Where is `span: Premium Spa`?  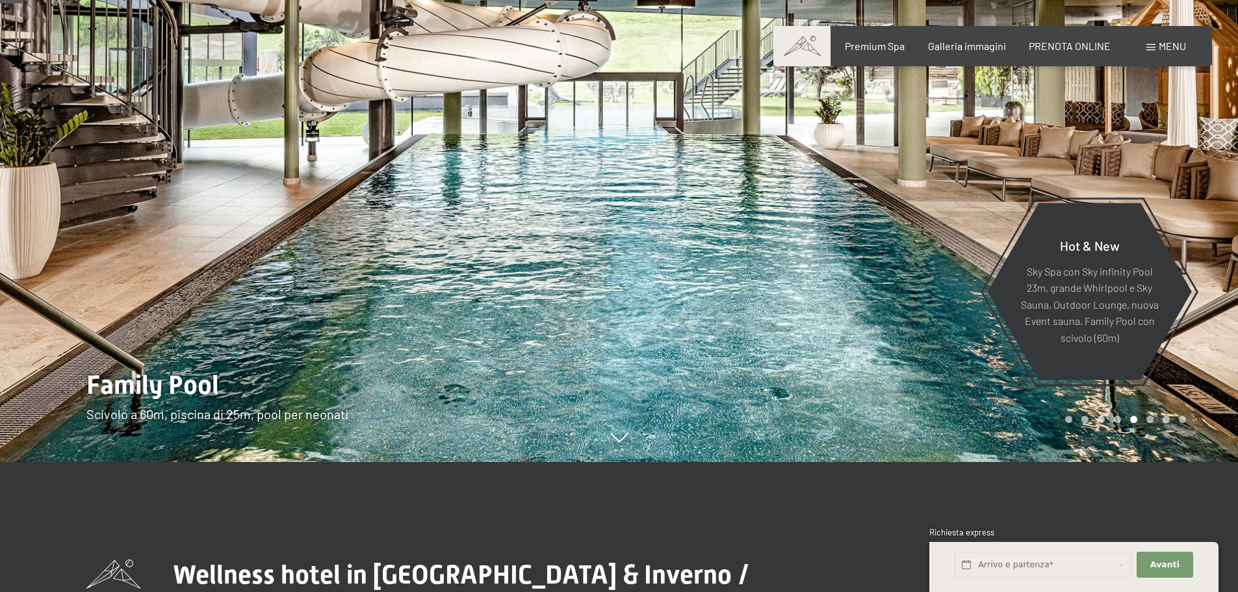
span: Premium Spa is located at coordinates (875, 46).